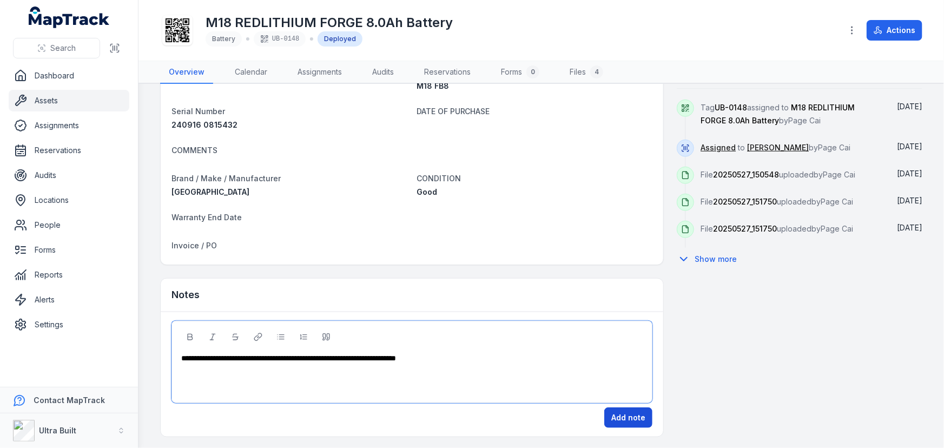  What do you see at coordinates (187, 72) in the screenshot?
I see `a: Overview` at bounding box center [187, 72].